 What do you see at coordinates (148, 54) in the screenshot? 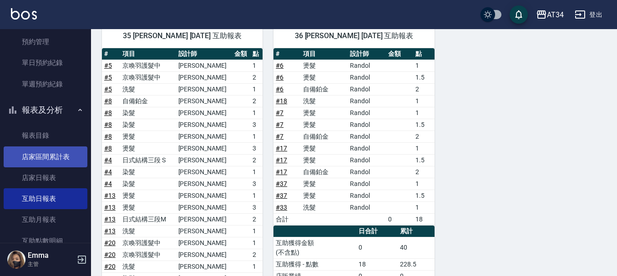
I see `th: 項目` at bounding box center [148, 54].